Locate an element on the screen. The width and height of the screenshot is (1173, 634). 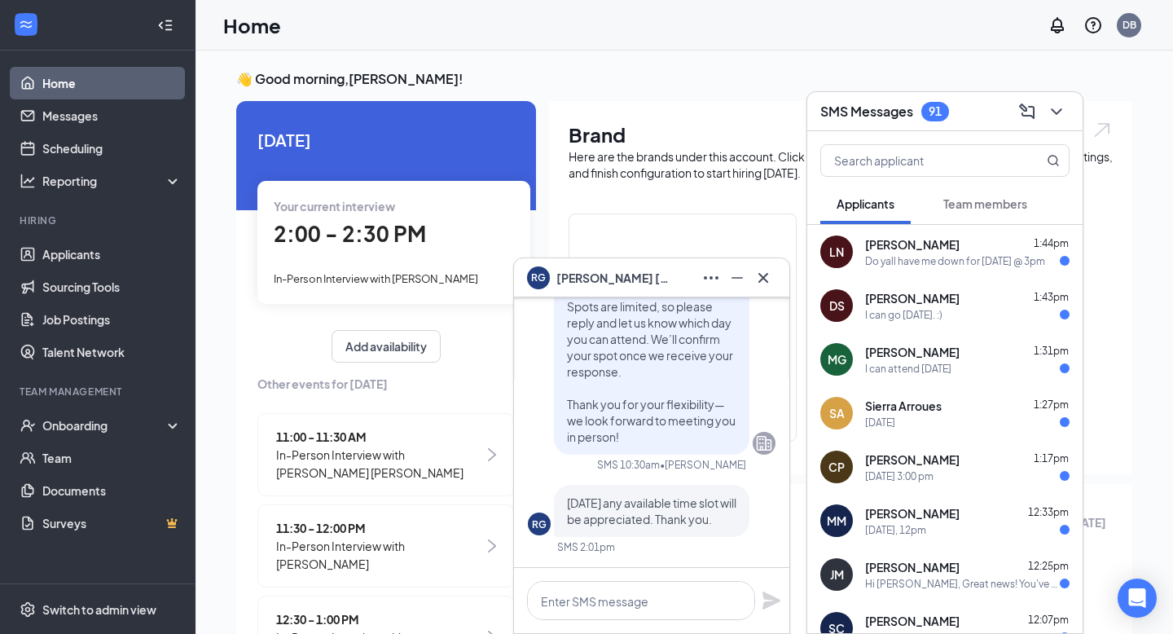
span: 12:07pm is located at coordinates (1049, 619).